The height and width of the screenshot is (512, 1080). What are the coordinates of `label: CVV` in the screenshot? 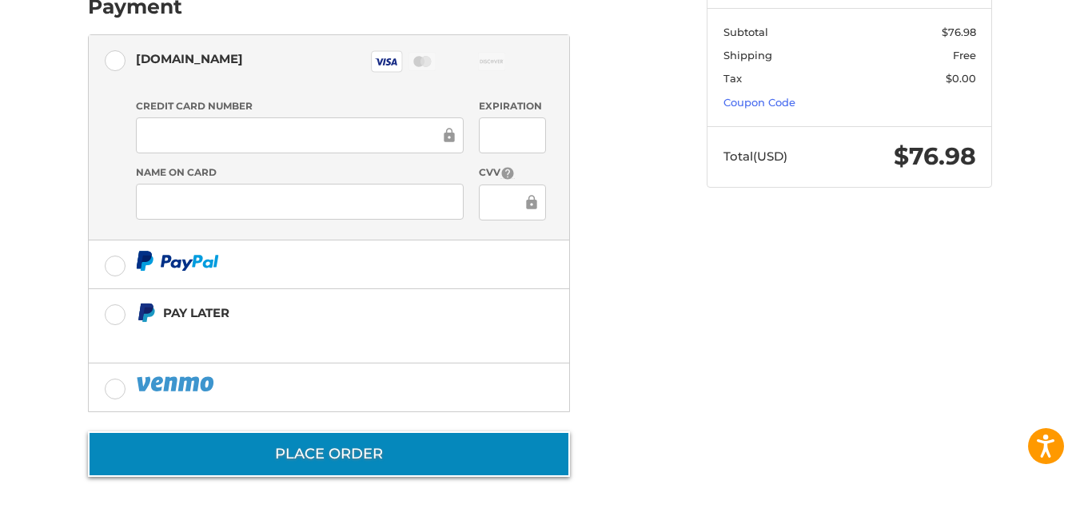 It's located at (512, 173).